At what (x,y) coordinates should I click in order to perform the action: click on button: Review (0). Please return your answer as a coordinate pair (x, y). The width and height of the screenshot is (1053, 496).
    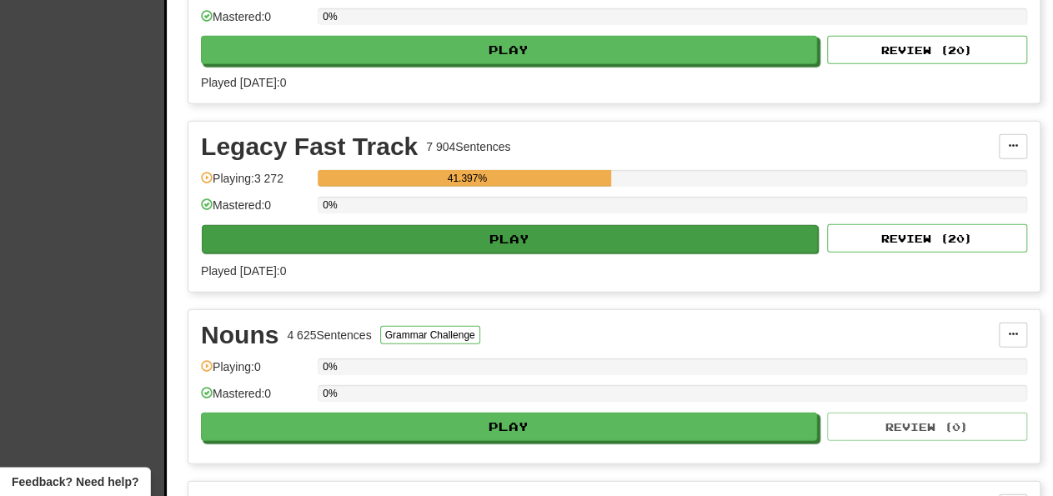
    Looking at the image, I should click on (927, 427).